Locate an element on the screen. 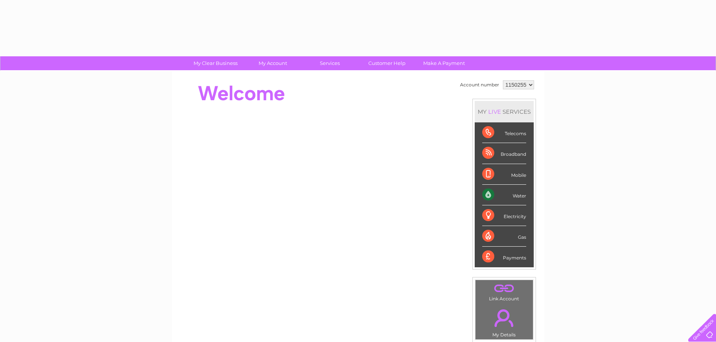 The height and width of the screenshot is (342, 716). td: Link Account is located at coordinates (504, 292).